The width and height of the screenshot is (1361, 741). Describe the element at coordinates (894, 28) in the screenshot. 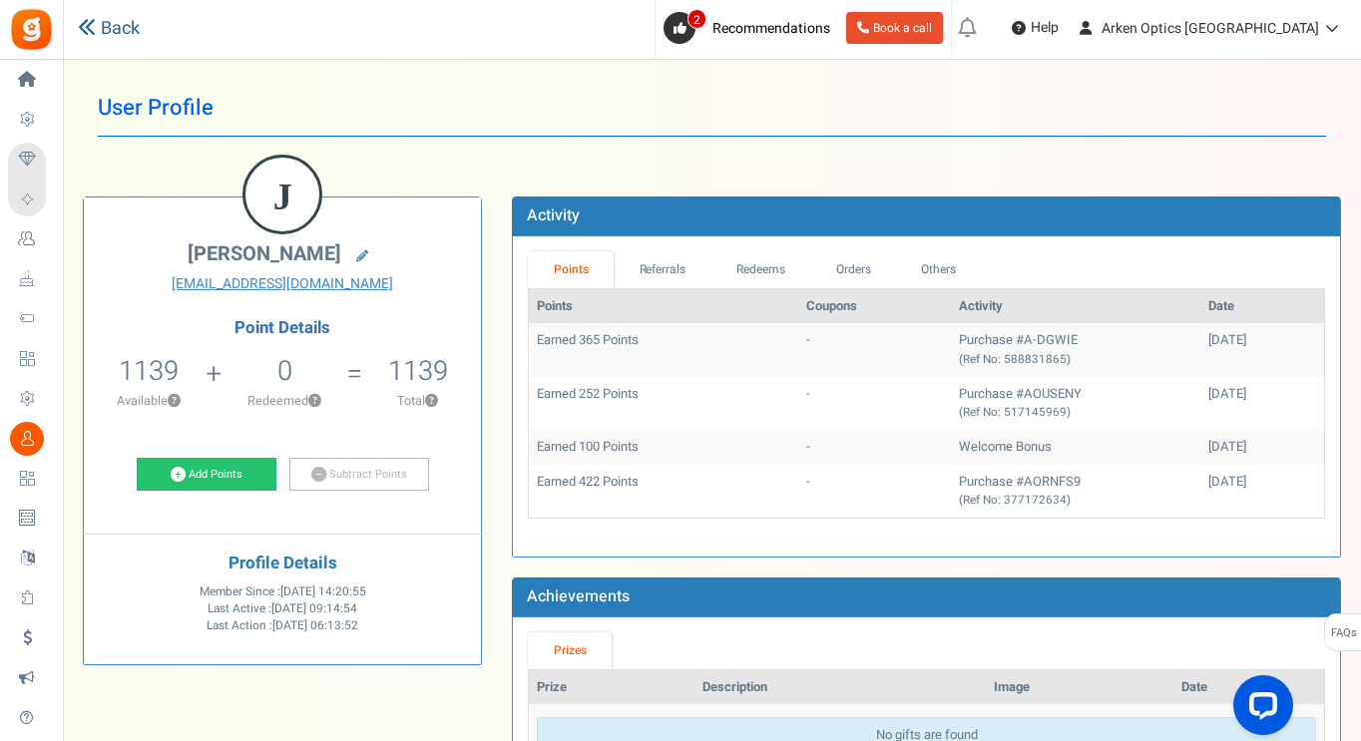

I see `a: Book a call` at that location.